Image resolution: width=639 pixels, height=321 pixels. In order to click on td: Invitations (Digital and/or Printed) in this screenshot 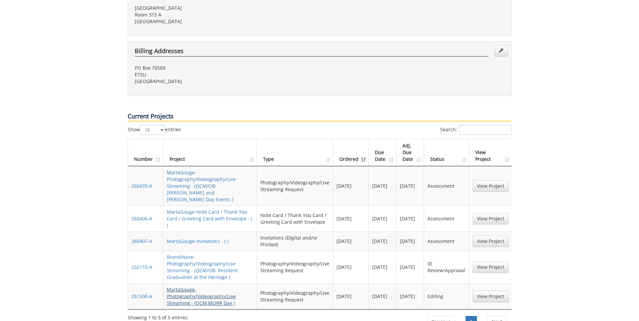, I will do `click(295, 241)`.